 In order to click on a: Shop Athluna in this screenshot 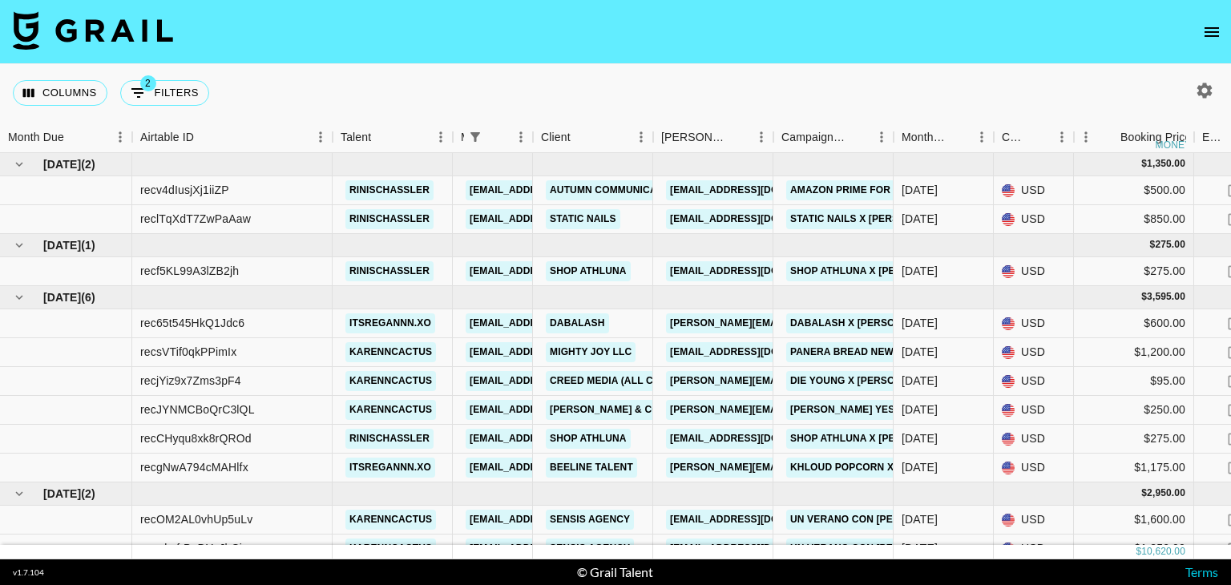, I will do `click(588, 438)`.